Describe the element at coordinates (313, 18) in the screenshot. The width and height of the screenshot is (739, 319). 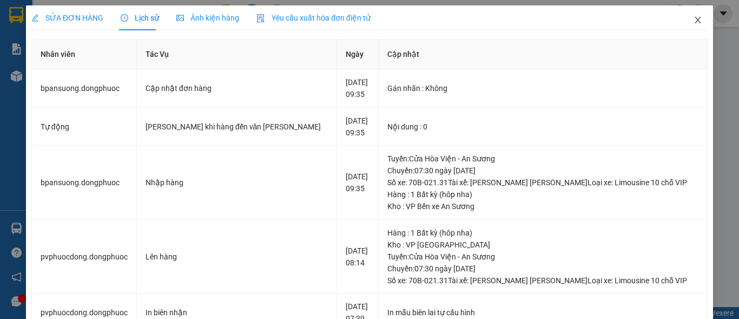
I see `span: Yêu cầu xuất hóa đơn điện tử` at that location.